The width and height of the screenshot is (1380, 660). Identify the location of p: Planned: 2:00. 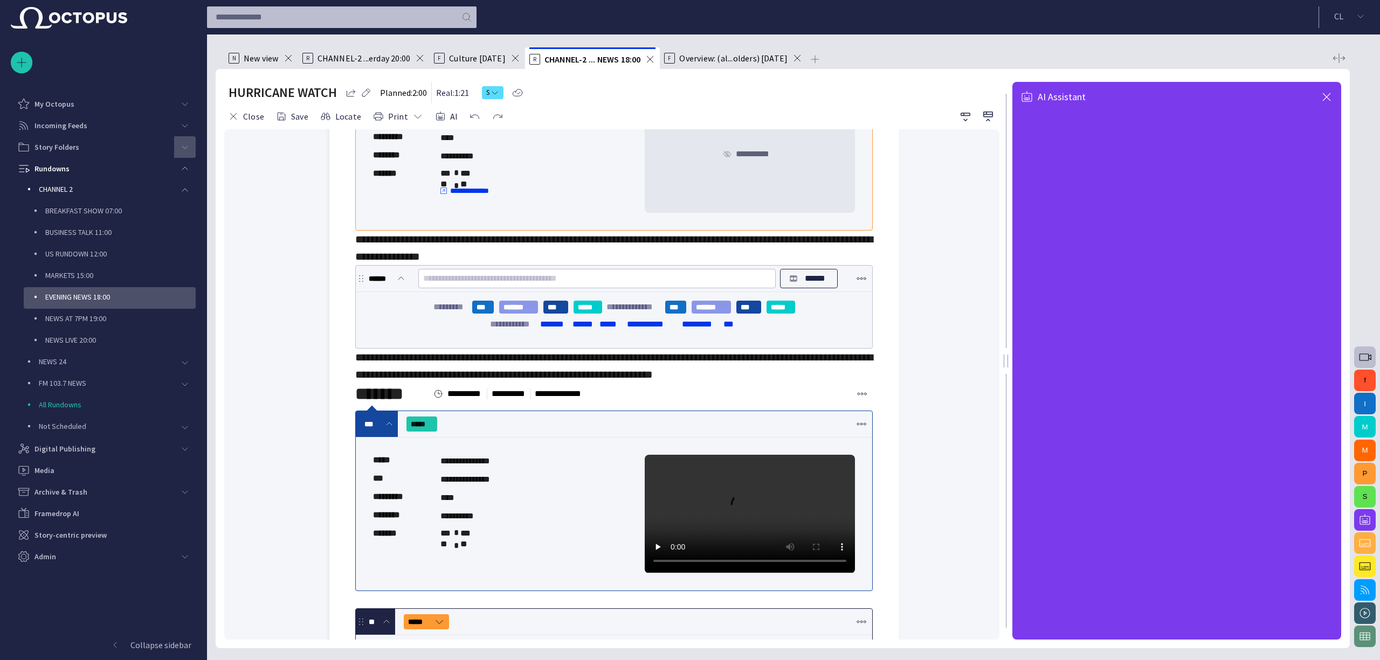
(403, 93).